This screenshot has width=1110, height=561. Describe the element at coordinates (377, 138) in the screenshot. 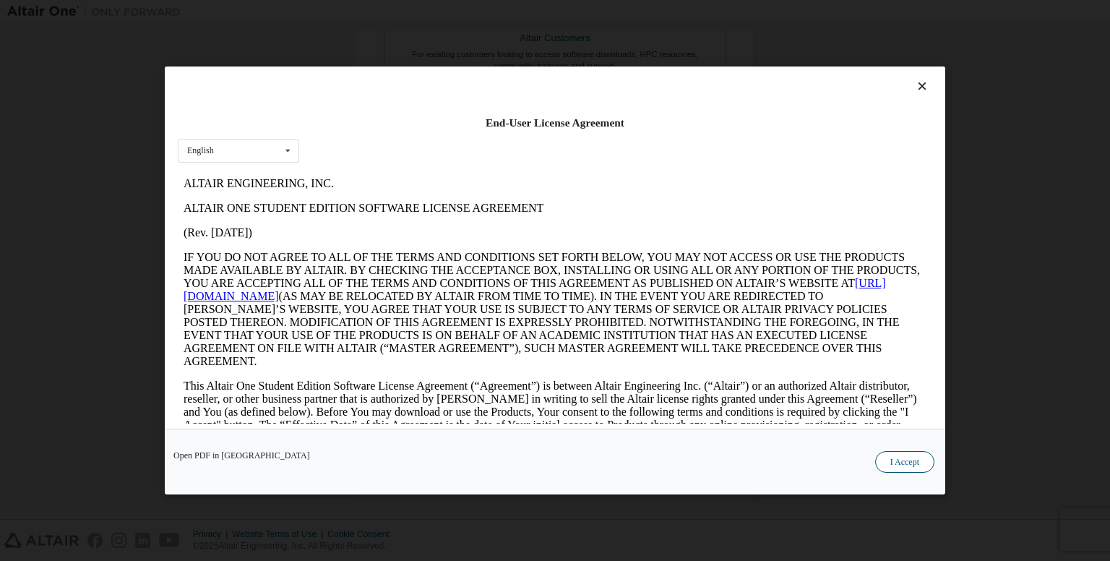

I see `p: IF YOU DO NOT AGREE TO ALL OF THE TERMS AND CONDITIONS SET FORTH BELOW, YOU MAY NOT ACCESS OR USE...` at that location.